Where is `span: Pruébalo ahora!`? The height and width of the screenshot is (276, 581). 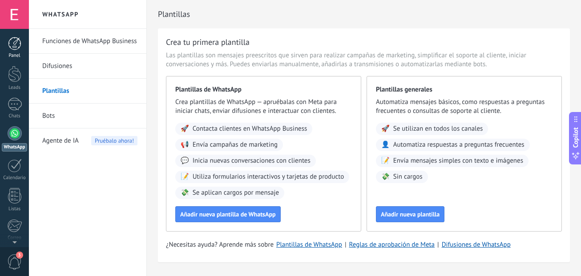 span: Pruébalo ahora! is located at coordinates (114, 141).